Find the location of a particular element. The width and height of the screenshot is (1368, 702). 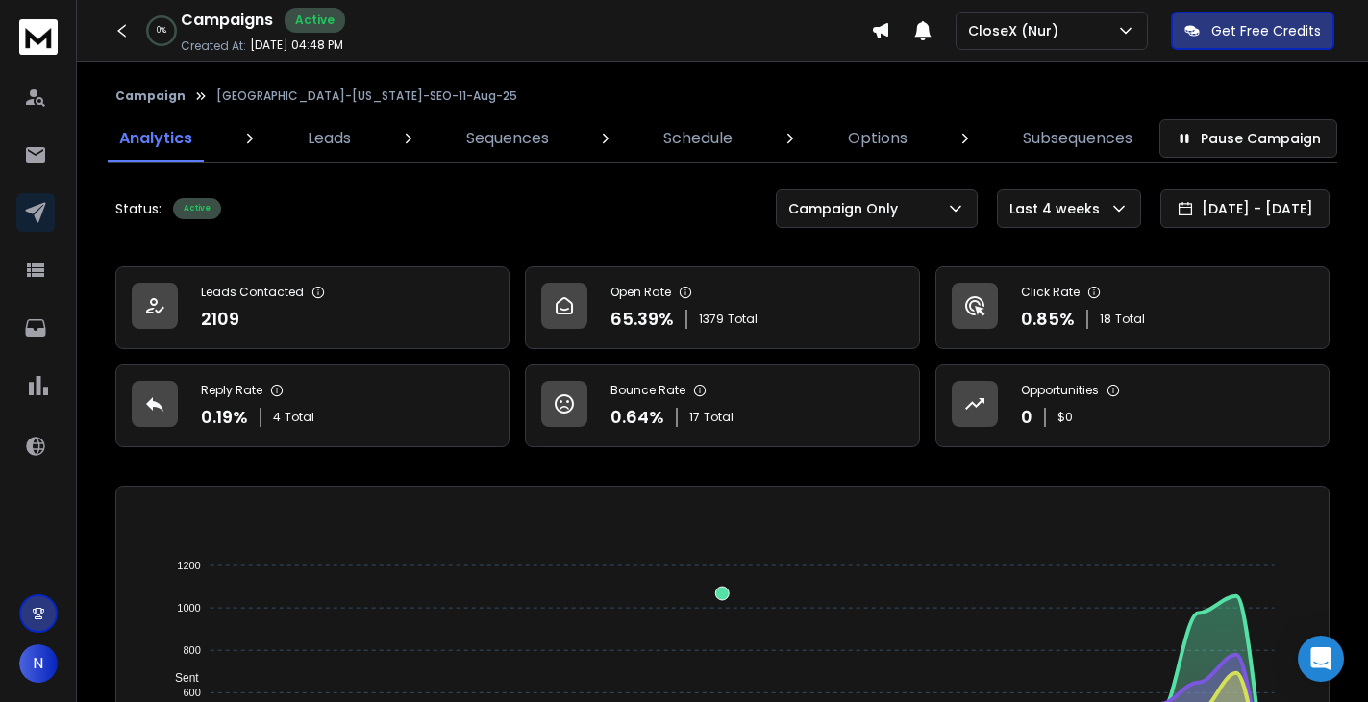

button: Get Free Credits is located at coordinates (1253, 31).